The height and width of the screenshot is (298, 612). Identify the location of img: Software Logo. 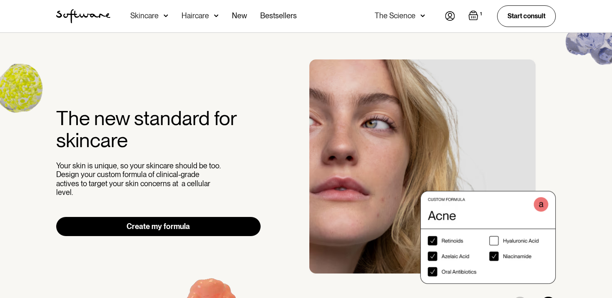
(83, 16).